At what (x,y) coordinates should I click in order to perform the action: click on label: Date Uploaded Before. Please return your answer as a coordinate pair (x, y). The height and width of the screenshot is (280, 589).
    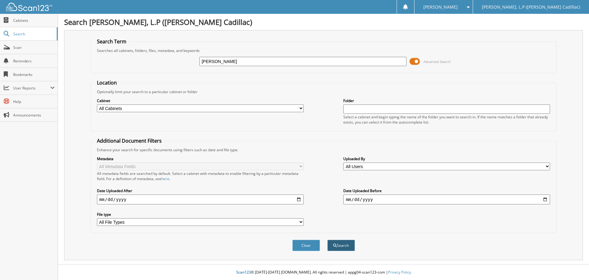
    Looking at the image, I should click on (447, 190).